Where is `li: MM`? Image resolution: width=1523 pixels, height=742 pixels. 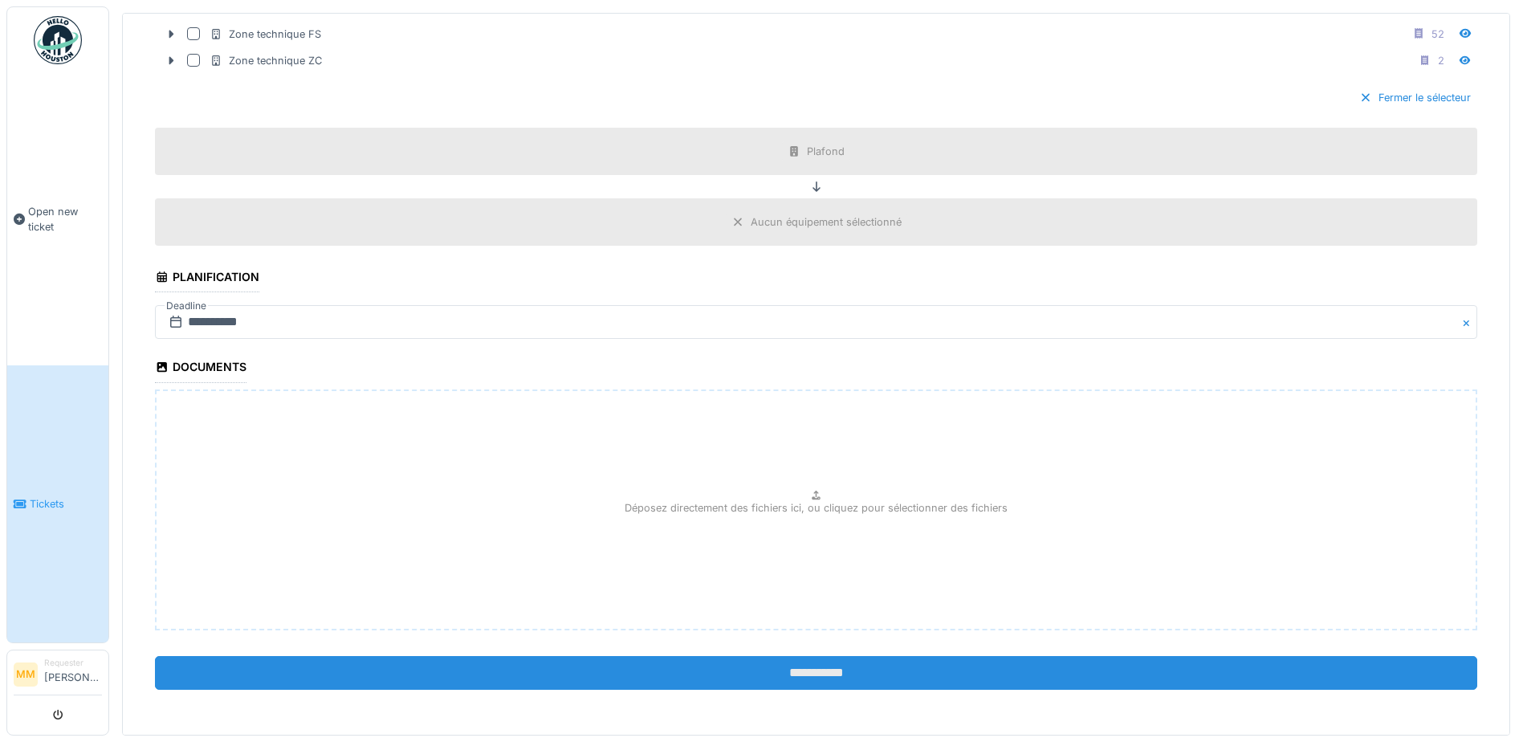 li: MM is located at coordinates (26, 674).